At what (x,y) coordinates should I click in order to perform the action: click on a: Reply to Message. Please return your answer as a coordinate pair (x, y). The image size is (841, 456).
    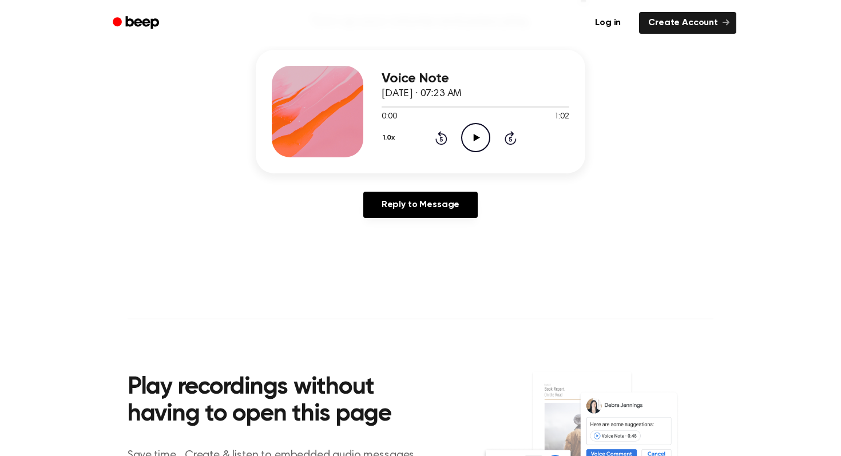
    Looking at the image, I should click on (420, 205).